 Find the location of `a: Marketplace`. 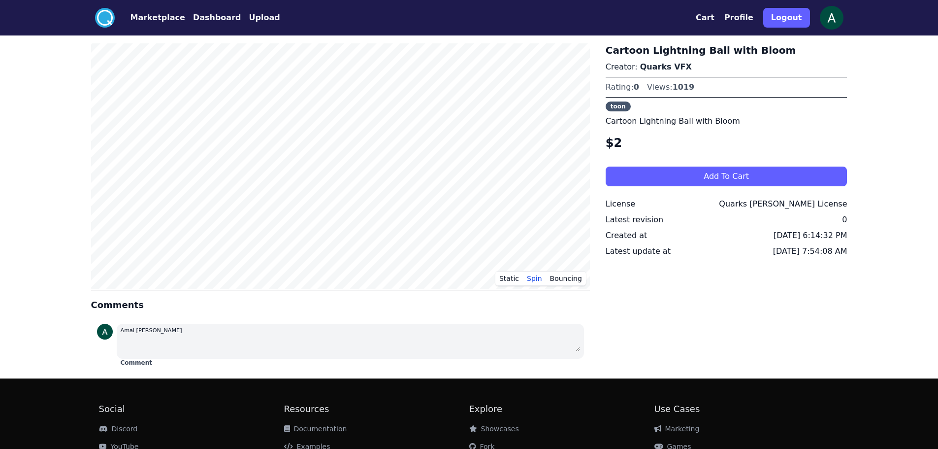

a: Marketplace is located at coordinates (150, 18).